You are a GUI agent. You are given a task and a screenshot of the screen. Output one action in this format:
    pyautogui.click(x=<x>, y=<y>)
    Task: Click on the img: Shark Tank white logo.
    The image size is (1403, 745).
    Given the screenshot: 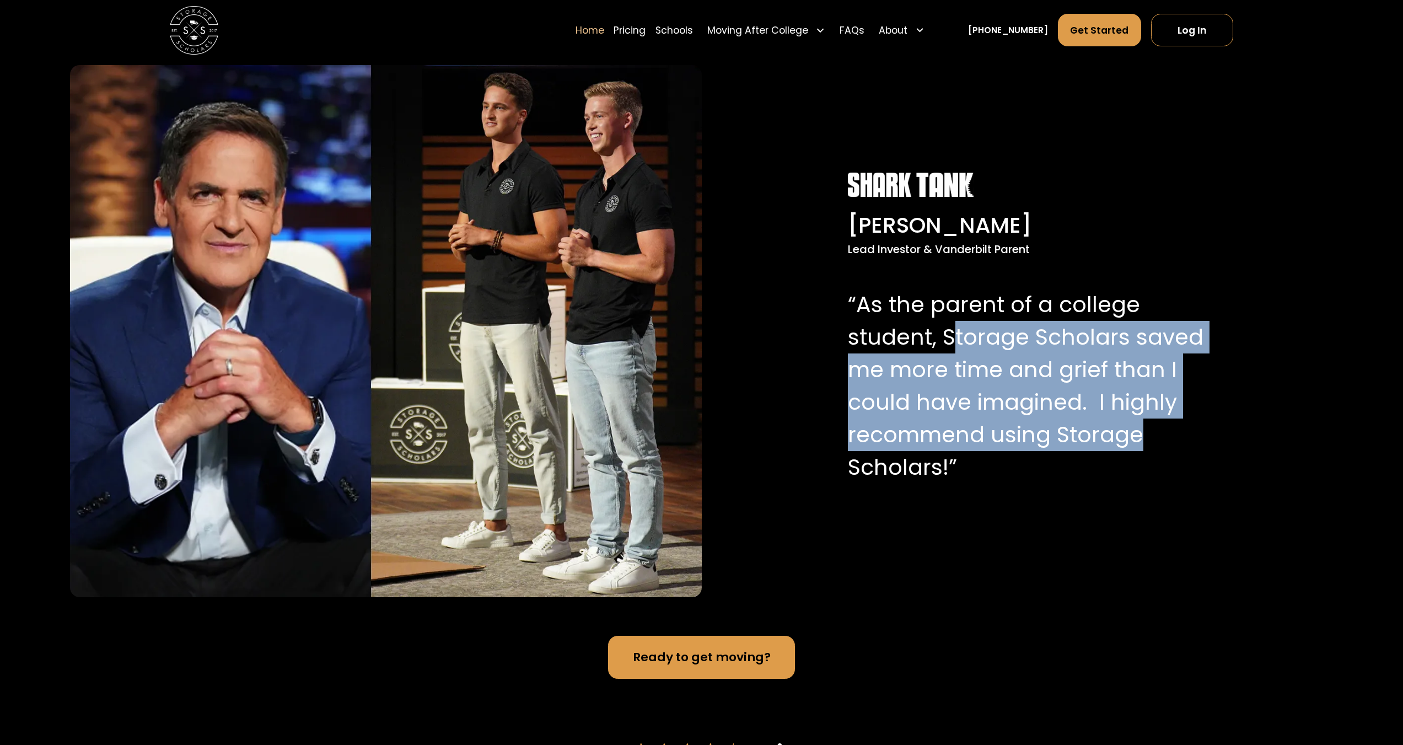 What is the action you would take?
    pyautogui.click(x=911, y=185)
    